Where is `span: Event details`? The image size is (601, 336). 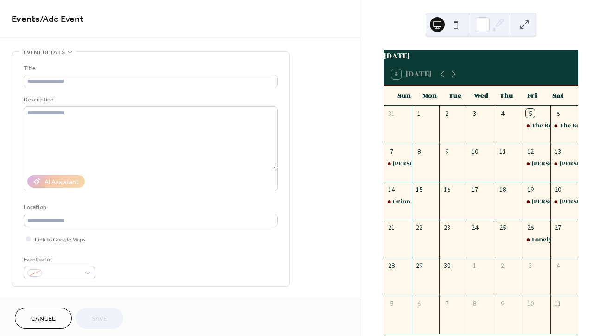 span: Event details is located at coordinates (44, 52).